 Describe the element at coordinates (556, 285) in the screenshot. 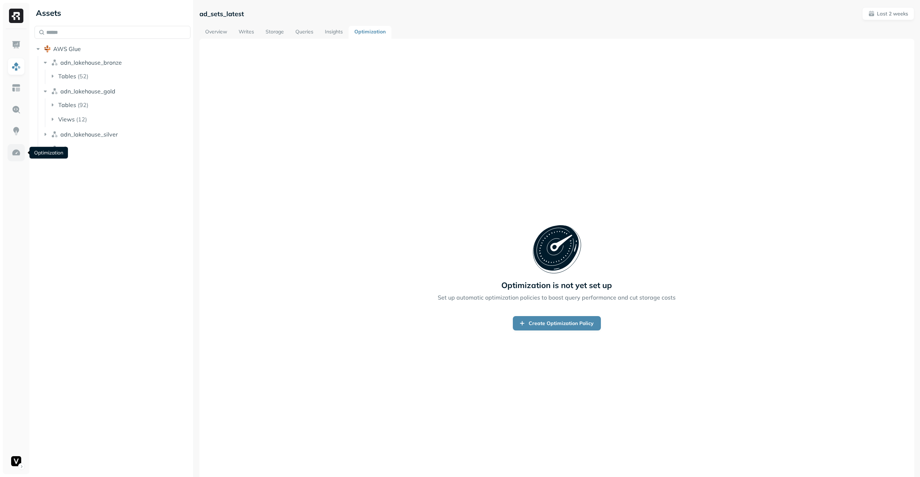

I see `p: Optimization is not yet set up` at that location.